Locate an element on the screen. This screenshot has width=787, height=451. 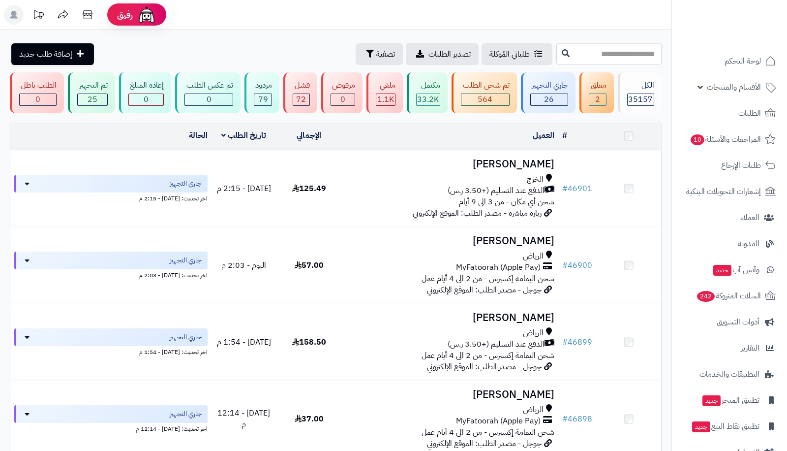
div: 564 is located at coordinates (485, 99).